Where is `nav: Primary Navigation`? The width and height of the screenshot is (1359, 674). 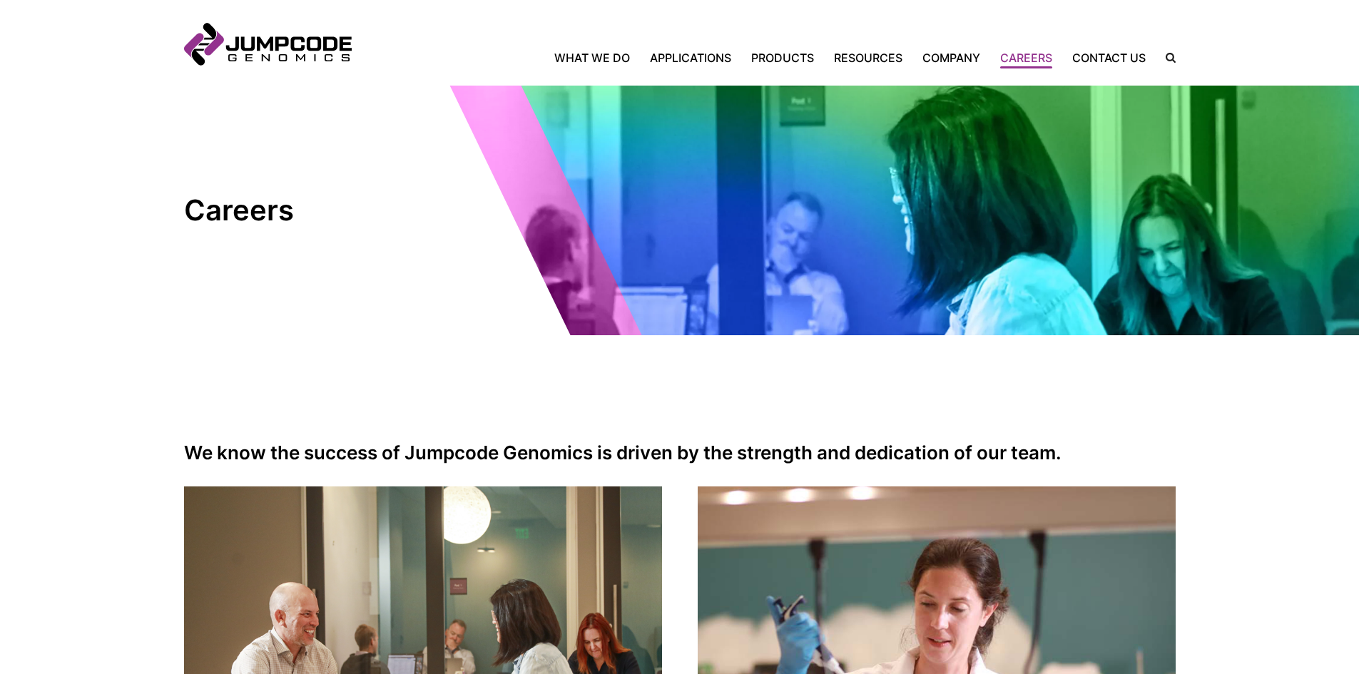 nav: Primary Navigation is located at coordinates (753, 58).